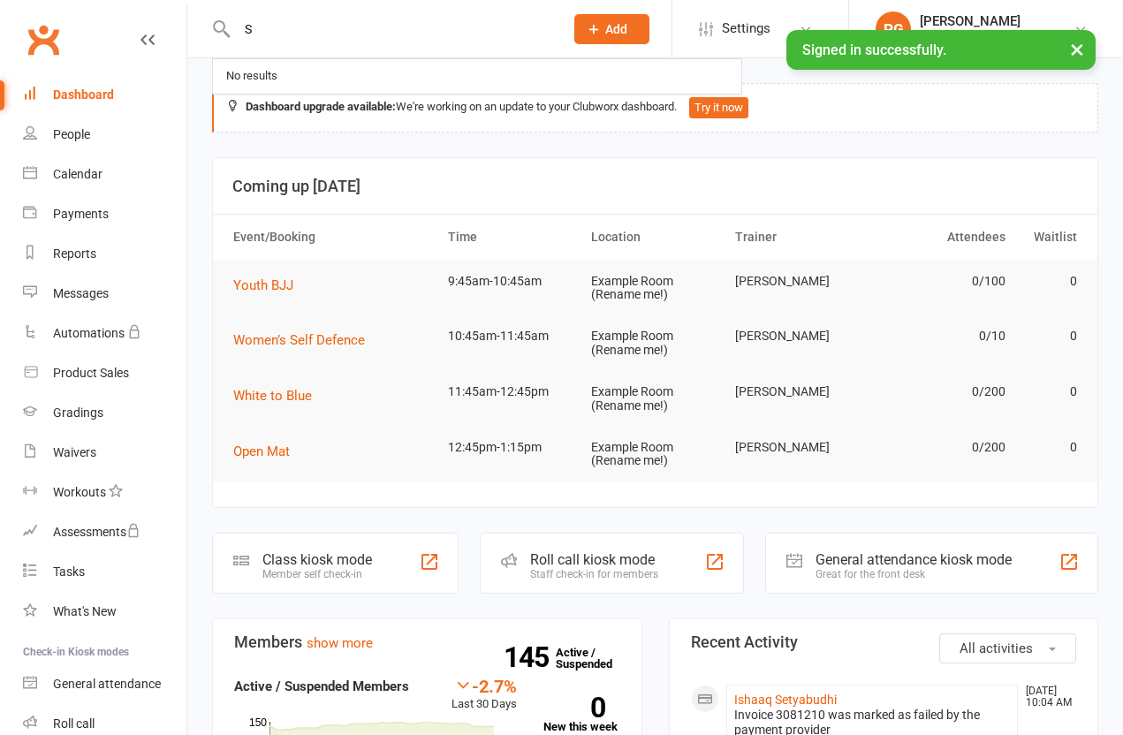  What do you see at coordinates (299, 340) in the screenshot?
I see `span: Women’s Self Defence` at bounding box center [299, 340].